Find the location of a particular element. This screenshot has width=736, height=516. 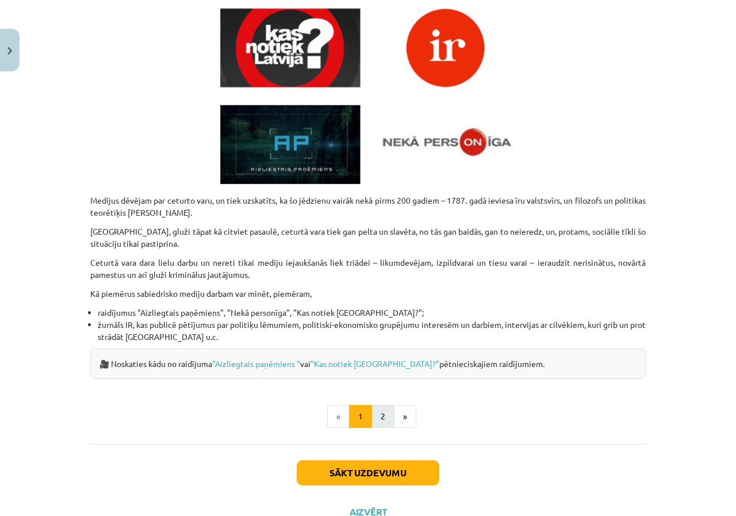

div: 🎥 Noskaties kādu no raidījuma vai pētnieciskajiem raidījumiem. is located at coordinates (368, 363).